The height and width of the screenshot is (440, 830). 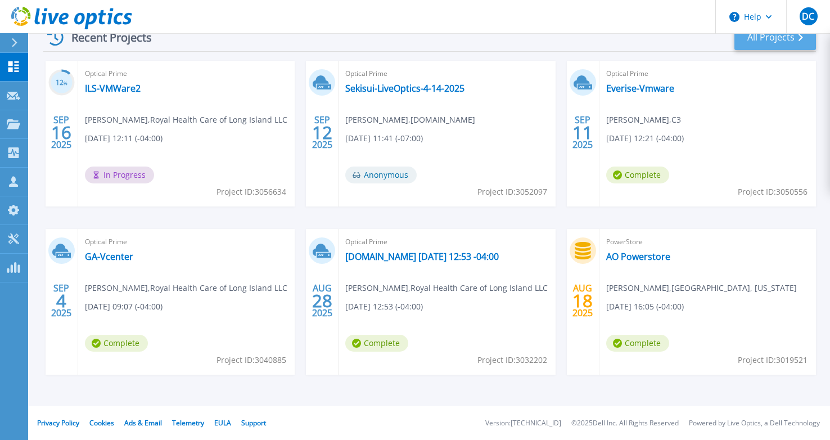 I want to click on a: EULA, so click(x=223, y=422).